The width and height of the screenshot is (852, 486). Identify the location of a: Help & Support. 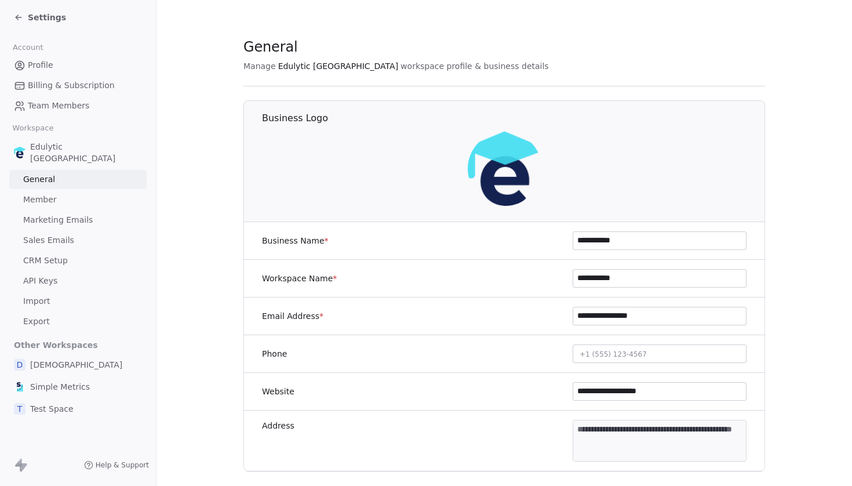
(117, 465).